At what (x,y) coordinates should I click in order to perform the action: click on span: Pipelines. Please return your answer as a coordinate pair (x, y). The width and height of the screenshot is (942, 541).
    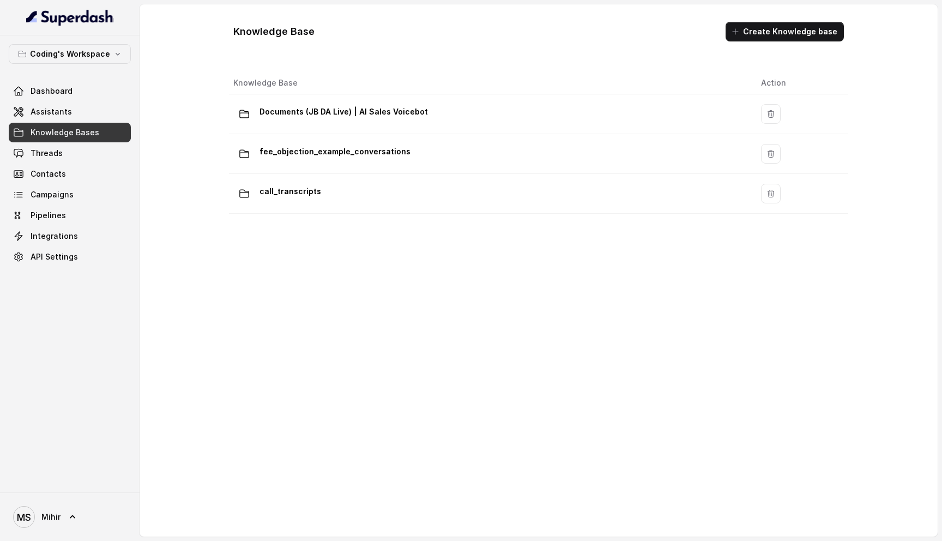
    Looking at the image, I should click on (48, 215).